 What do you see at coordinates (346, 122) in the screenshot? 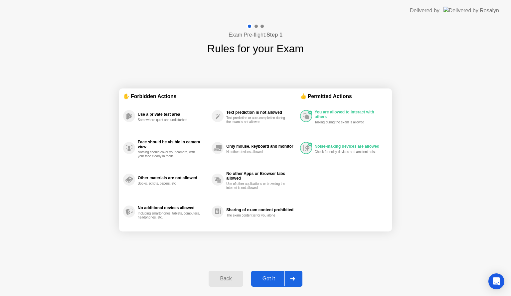
I see `div: Talking during the exam is allowed` at bounding box center [346, 122].